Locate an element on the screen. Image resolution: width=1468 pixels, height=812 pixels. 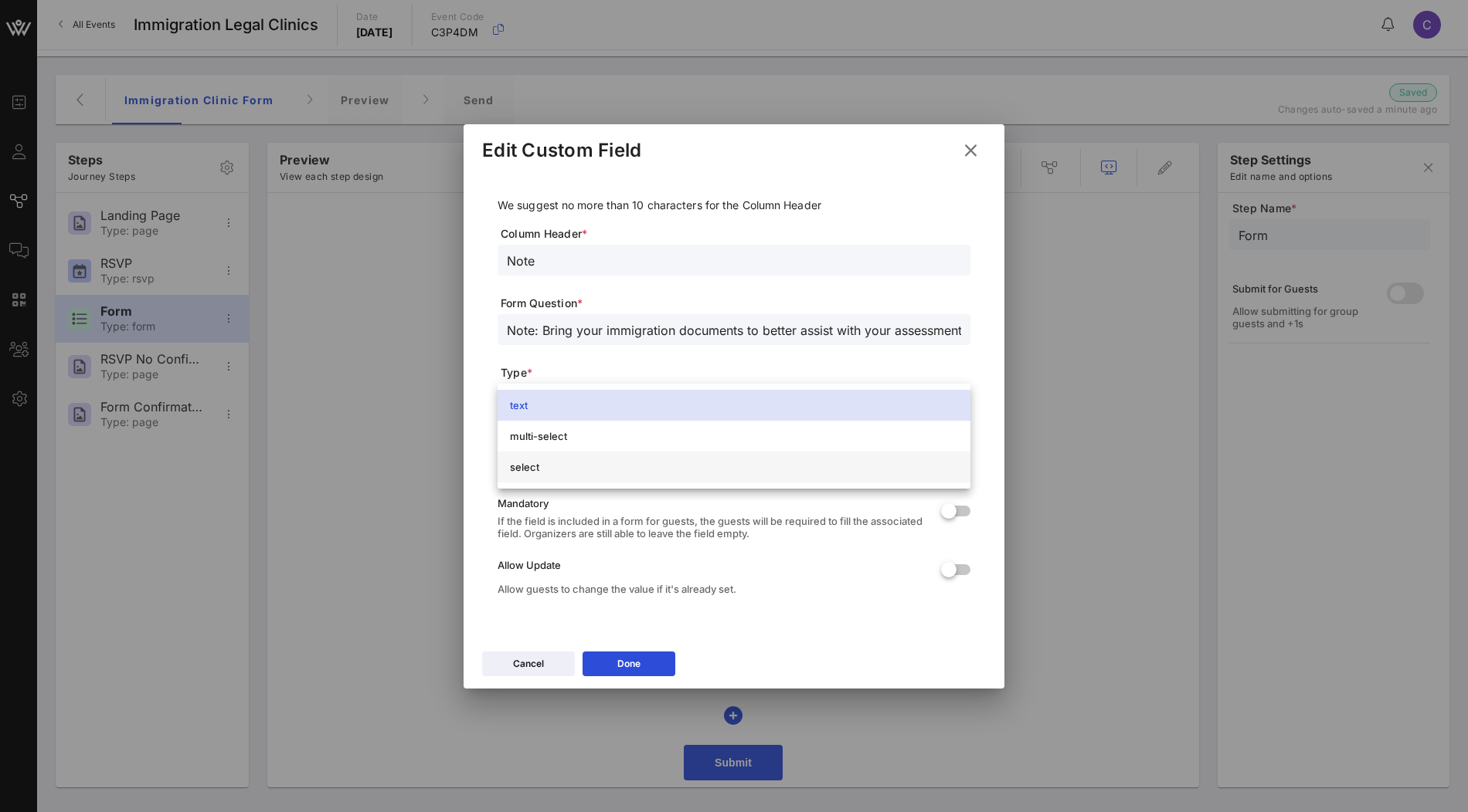
div: Edit Custom Field is located at coordinates (562, 150).